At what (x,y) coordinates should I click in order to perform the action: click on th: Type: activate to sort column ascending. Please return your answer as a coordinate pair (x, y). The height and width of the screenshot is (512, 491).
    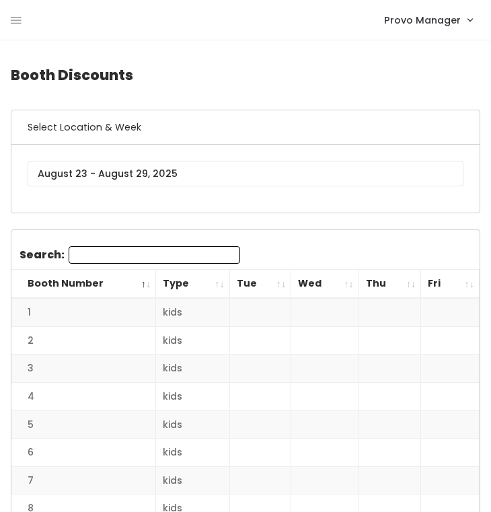
    Looking at the image, I should click on (193, 284).